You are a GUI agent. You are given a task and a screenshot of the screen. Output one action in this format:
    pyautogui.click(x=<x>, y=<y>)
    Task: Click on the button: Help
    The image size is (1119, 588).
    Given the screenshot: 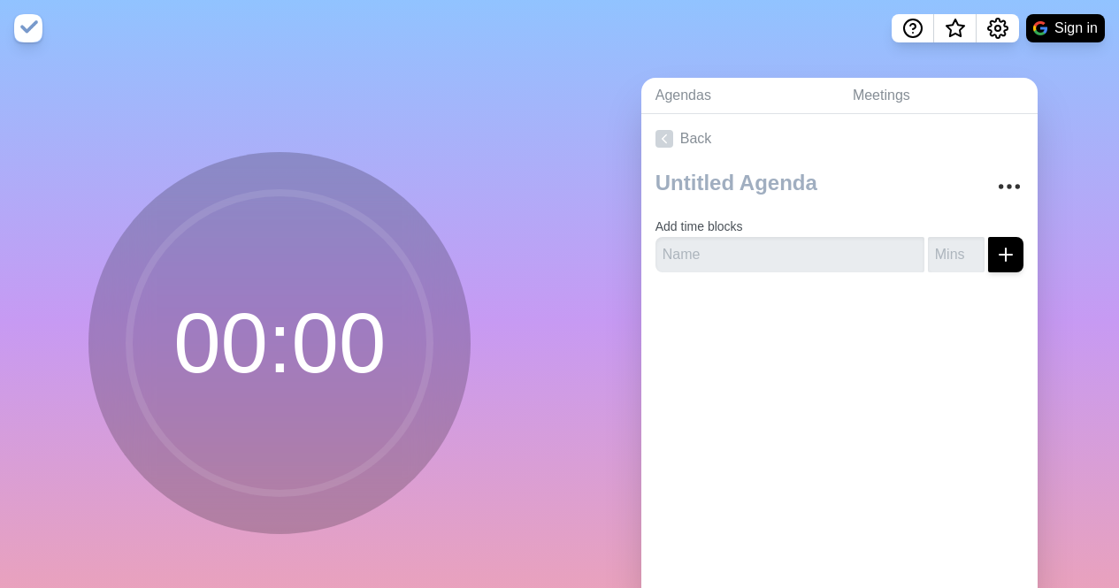 What is the action you would take?
    pyautogui.click(x=913, y=28)
    